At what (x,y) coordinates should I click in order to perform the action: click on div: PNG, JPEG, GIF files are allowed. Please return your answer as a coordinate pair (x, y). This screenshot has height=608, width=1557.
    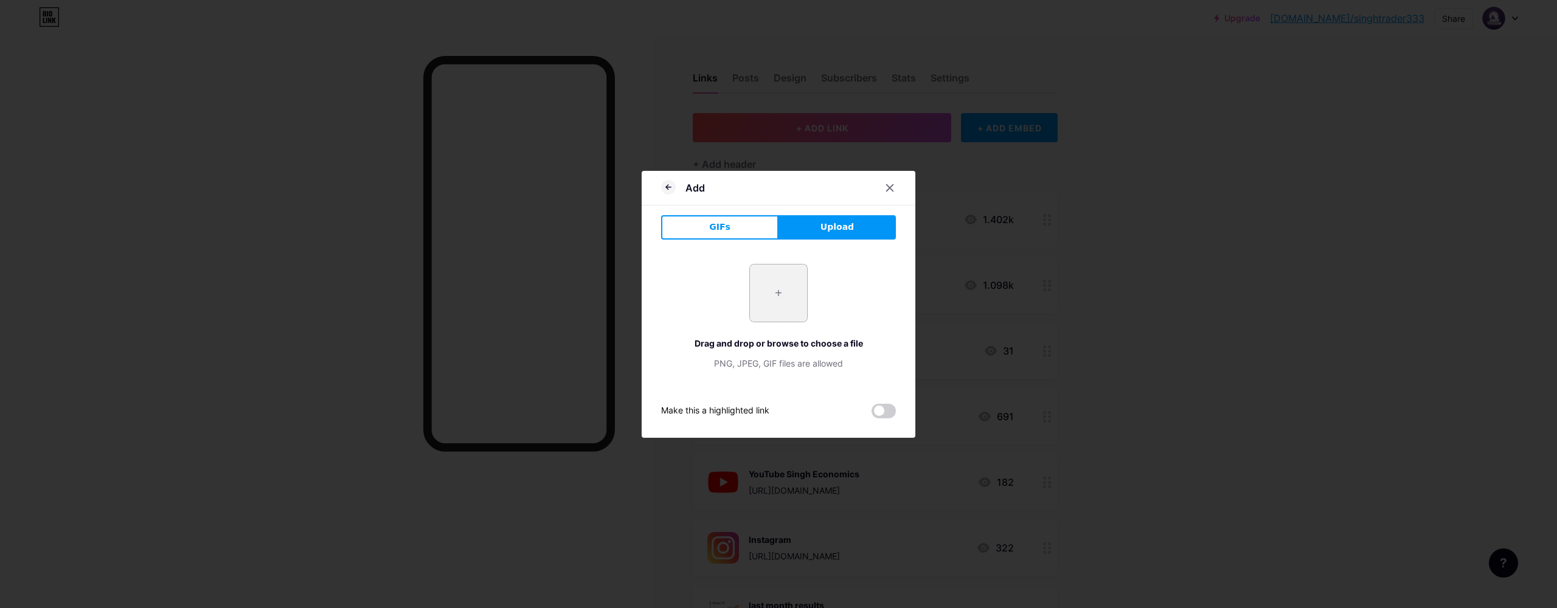
    Looking at the image, I should click on (778, 363).